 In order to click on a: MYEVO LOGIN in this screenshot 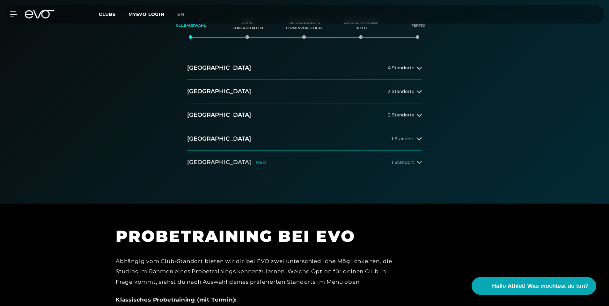, I will do `click(146, 14)`.